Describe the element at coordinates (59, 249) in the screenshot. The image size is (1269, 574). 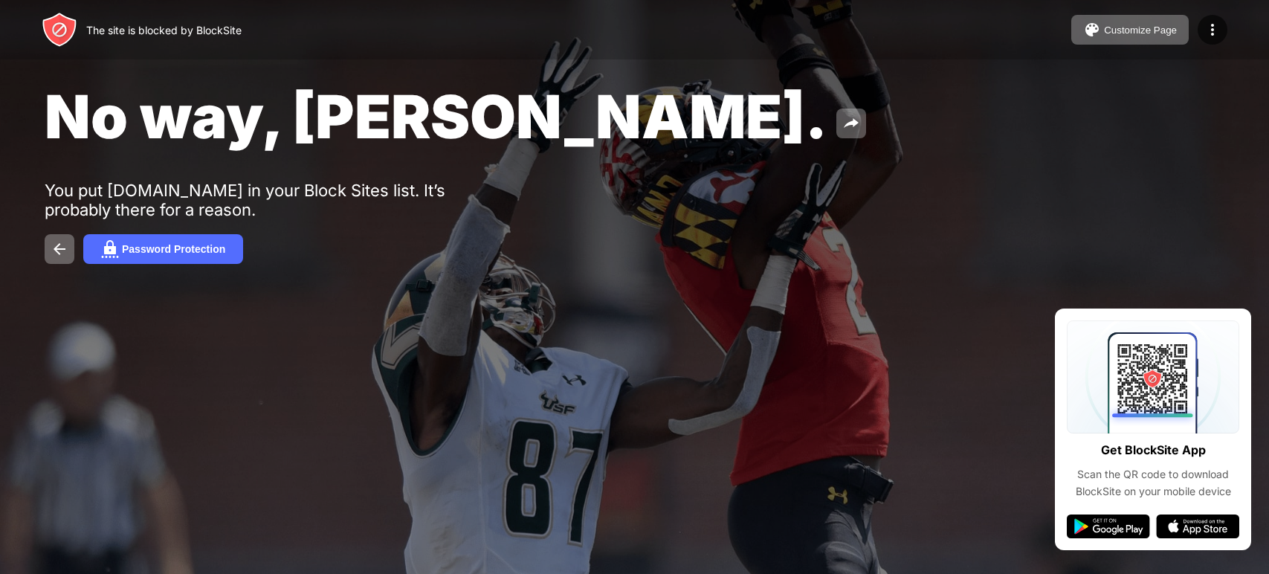
I see `img: back.svg` at that location.